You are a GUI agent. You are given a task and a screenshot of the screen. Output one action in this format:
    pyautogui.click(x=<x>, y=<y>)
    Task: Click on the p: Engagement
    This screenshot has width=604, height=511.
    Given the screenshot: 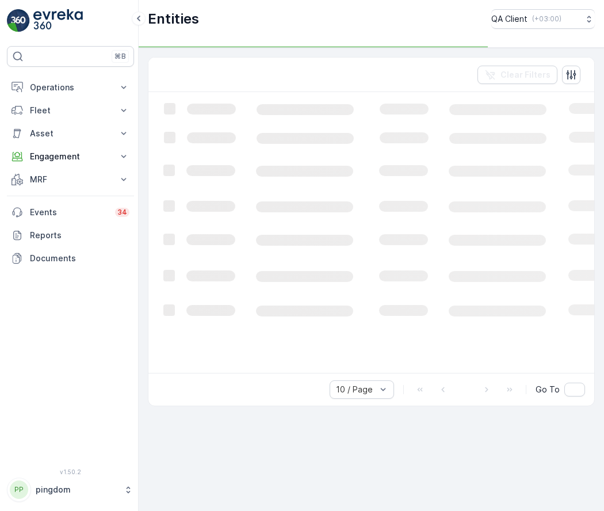 What is the action you would take?
    pyautogui.click(x=70, y=157)
    